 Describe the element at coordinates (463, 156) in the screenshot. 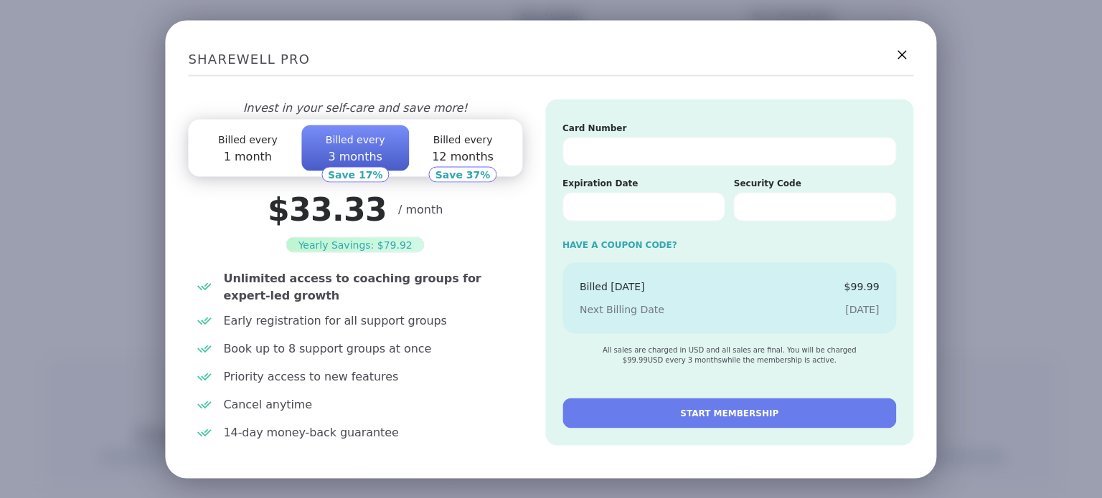

I see `span: 12 months` at that location.